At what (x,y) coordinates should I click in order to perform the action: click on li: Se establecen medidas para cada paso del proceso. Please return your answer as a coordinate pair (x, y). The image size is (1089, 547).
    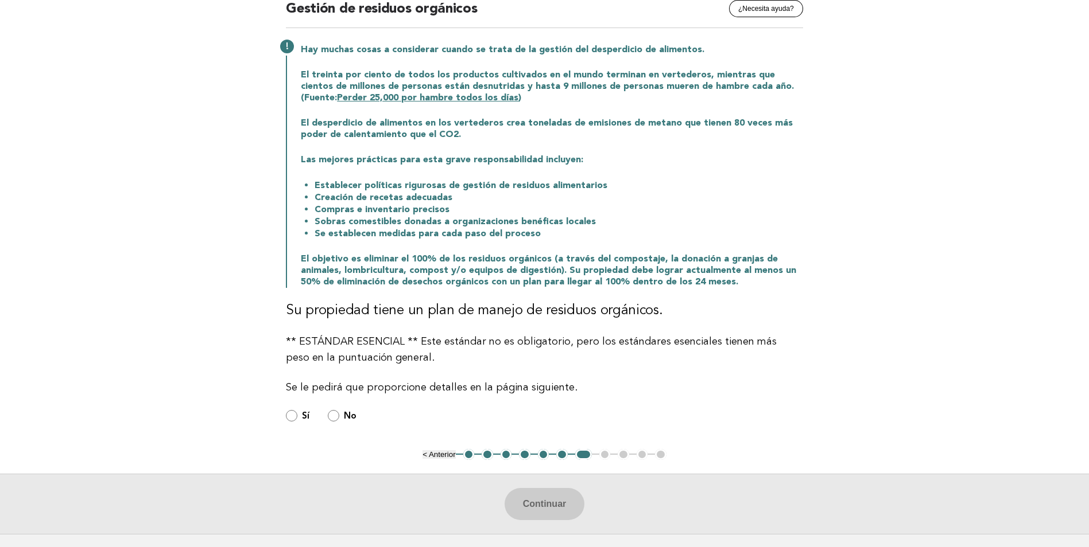
    Looking at the image, I should click on (558, 234).